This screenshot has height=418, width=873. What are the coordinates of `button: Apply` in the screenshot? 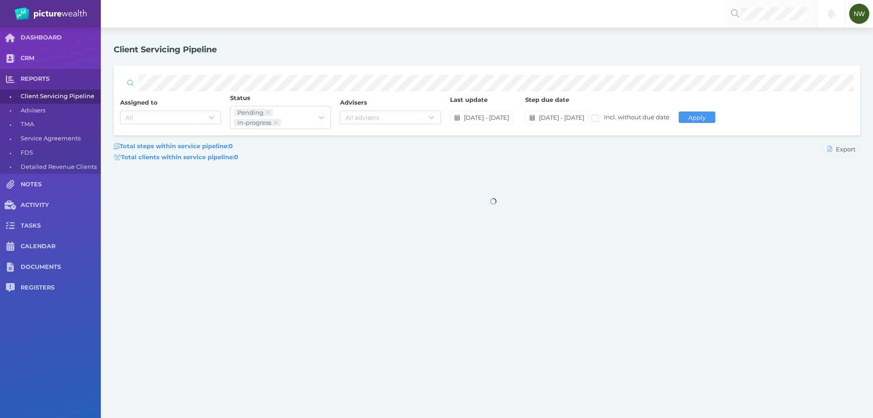 It's located at (697, 117).